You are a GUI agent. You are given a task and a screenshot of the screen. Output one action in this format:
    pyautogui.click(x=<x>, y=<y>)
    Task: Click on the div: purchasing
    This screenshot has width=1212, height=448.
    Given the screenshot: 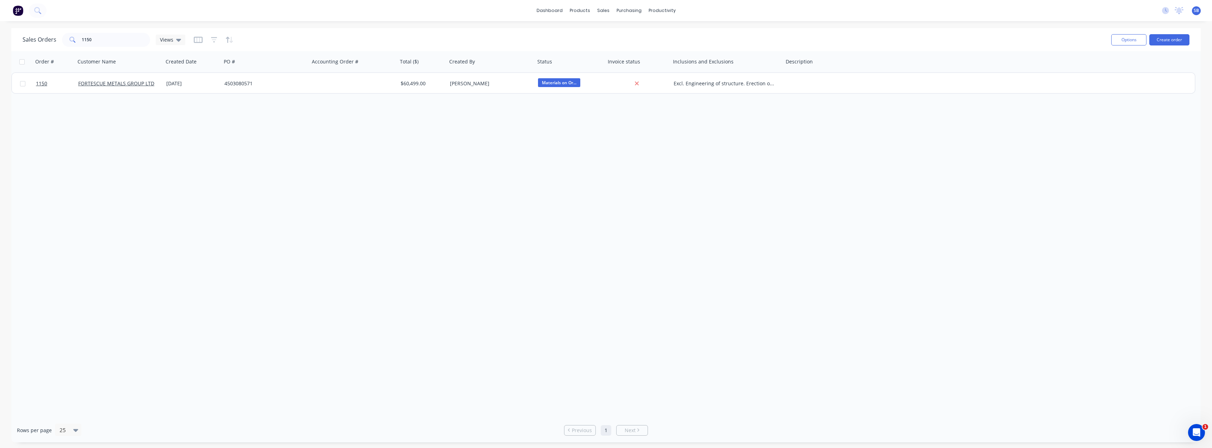 What is the action you would take?
    pyautogui.click(x=629, y=11)
    